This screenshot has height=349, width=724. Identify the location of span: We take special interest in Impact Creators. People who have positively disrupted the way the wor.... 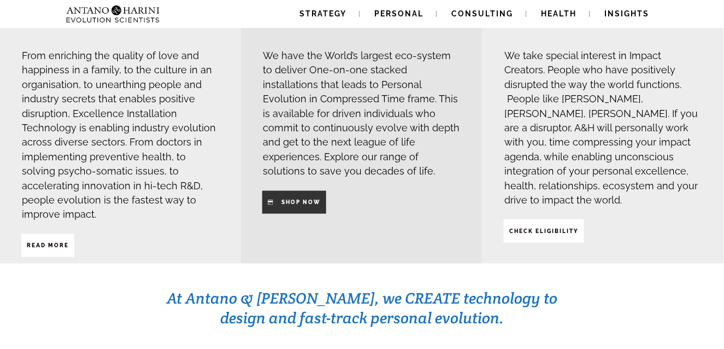
(601, 127).